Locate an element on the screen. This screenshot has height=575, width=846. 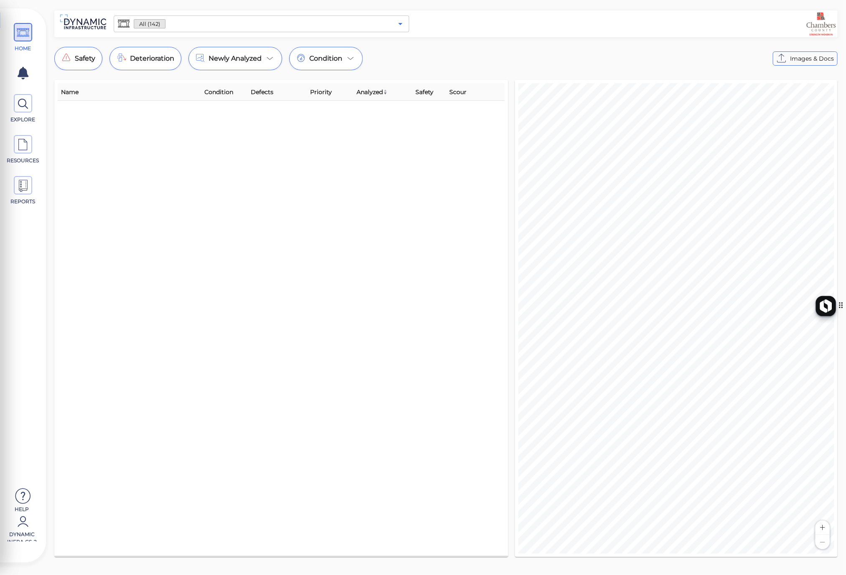
span: Defects is located at coordinates (262, 92).